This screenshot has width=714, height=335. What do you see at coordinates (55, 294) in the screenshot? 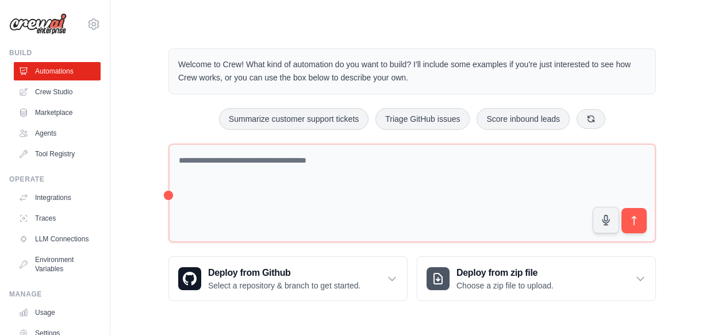
I see `div: Manage` at bounding box center [55, 294].